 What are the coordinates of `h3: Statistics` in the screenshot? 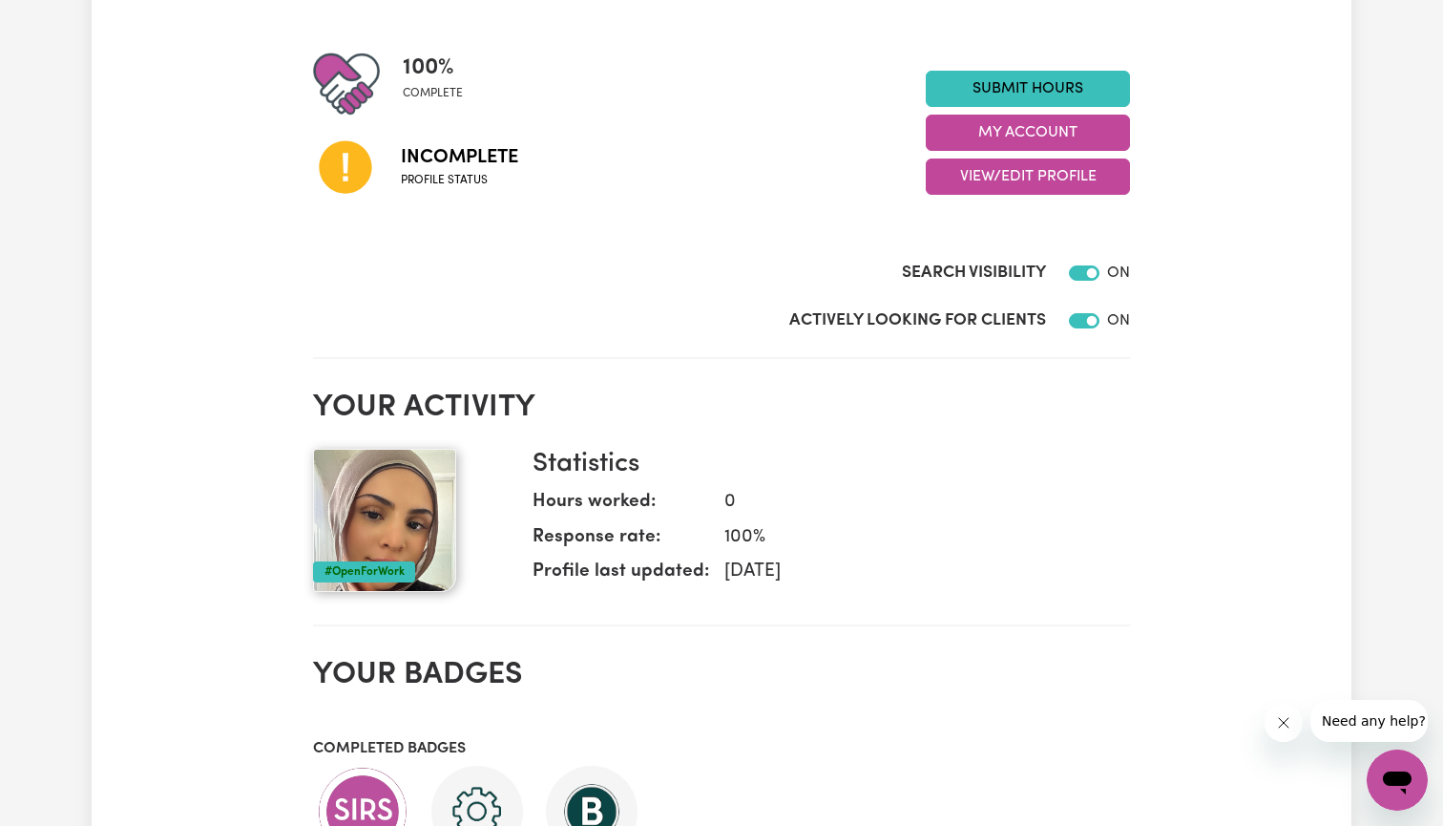 It's located at (824, 465).